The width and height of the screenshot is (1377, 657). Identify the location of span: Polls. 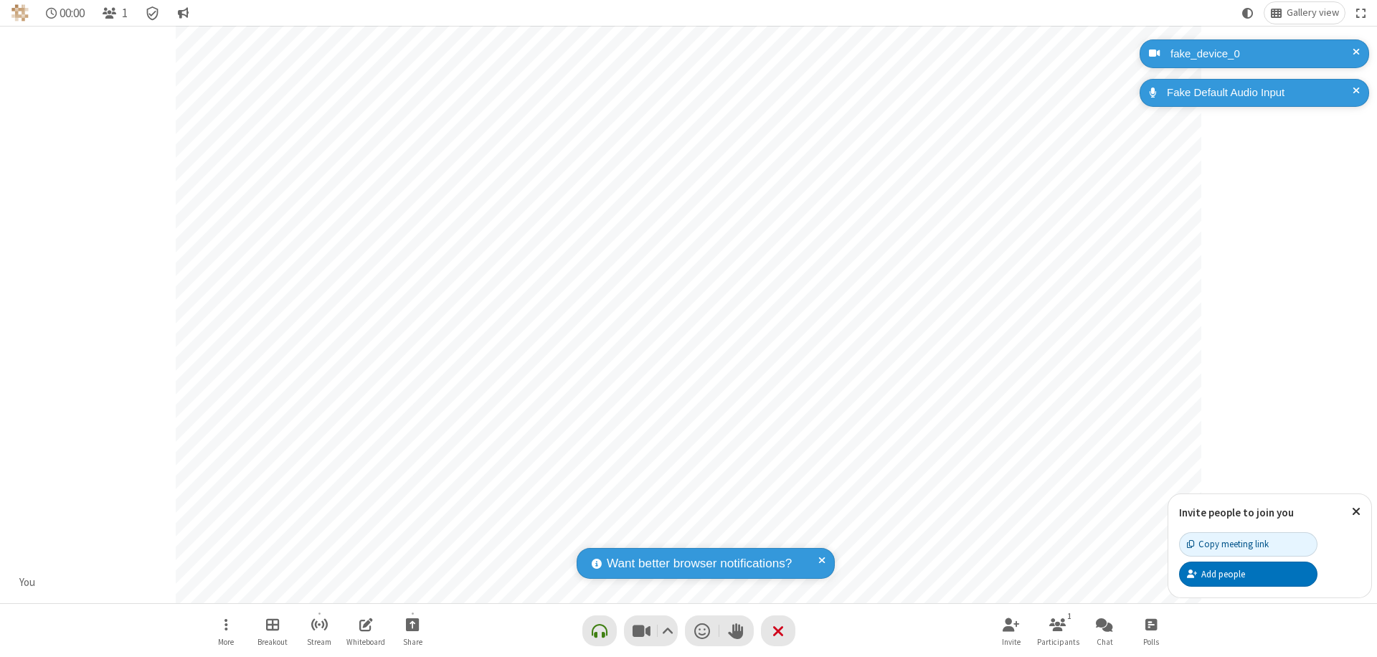
(1151, 642).